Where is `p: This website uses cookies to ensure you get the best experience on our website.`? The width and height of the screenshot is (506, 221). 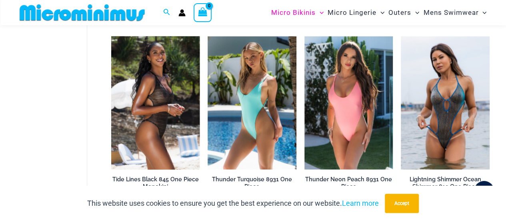 p: This website uses cookies to ensure you get the best experience on our website. is located at coordinates (233, 203).